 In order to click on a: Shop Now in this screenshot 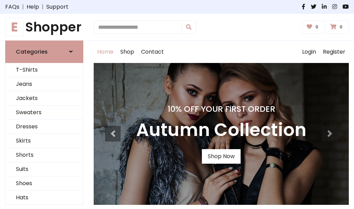, I will do `click(221, 156)`.